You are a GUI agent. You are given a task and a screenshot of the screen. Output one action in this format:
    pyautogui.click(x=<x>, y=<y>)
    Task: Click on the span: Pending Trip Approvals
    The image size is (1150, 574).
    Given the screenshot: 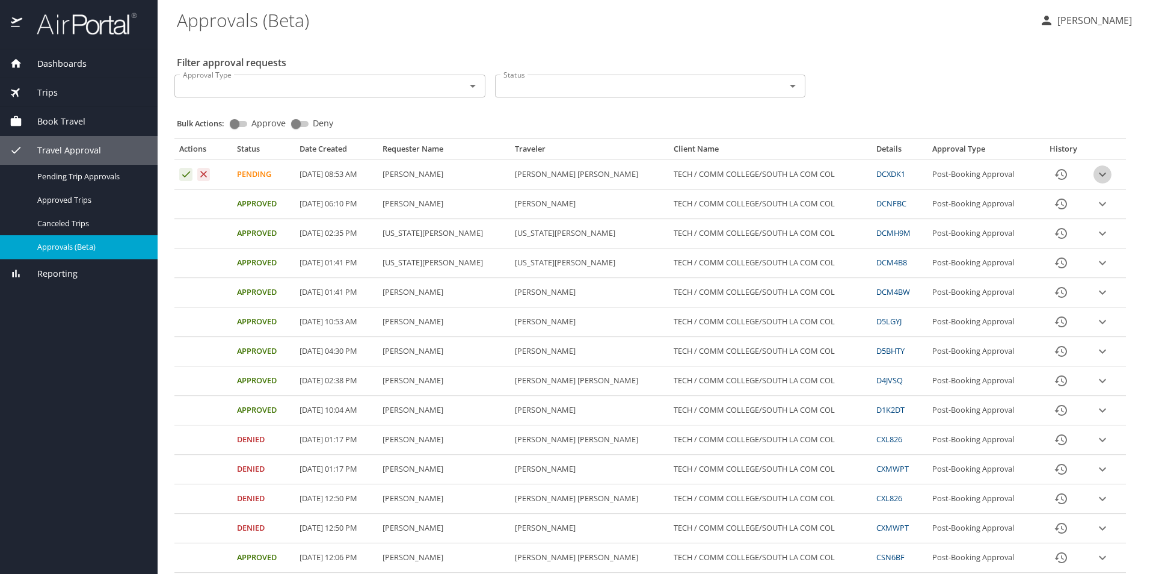 What is the action you would take?
    pyautogui.click(x=90, y=176)
    